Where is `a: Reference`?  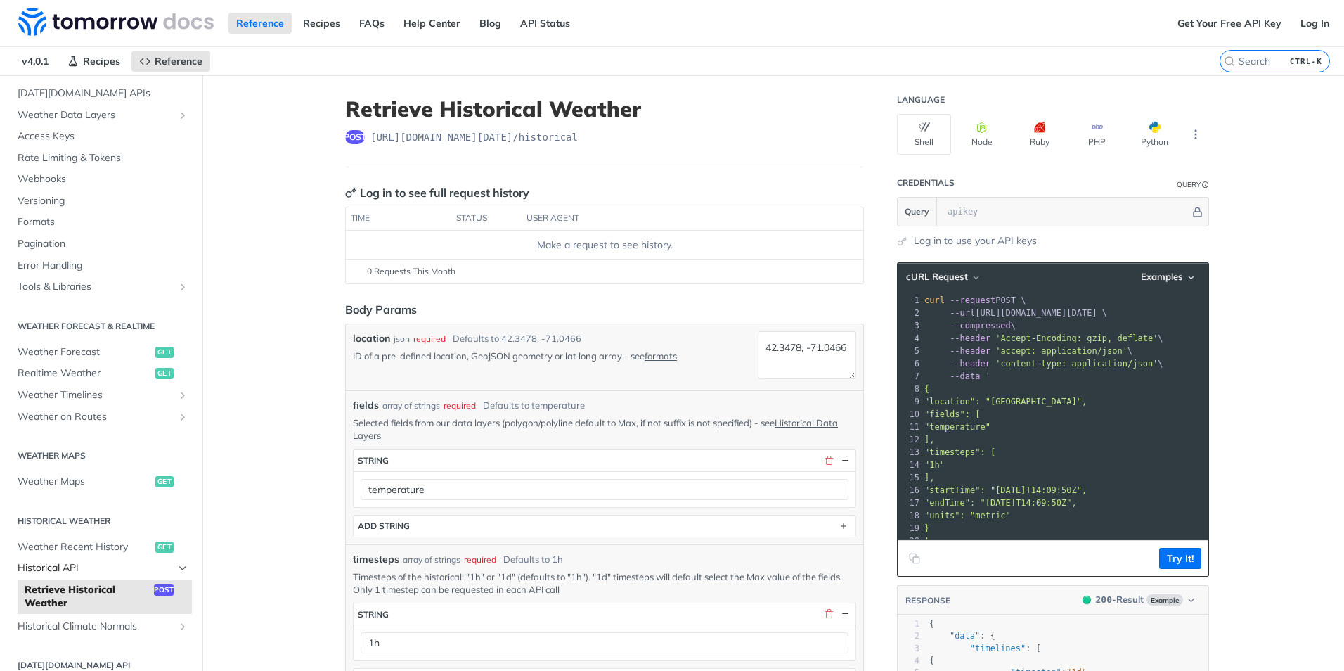 a: Reference is located at coordinates (171, 61).